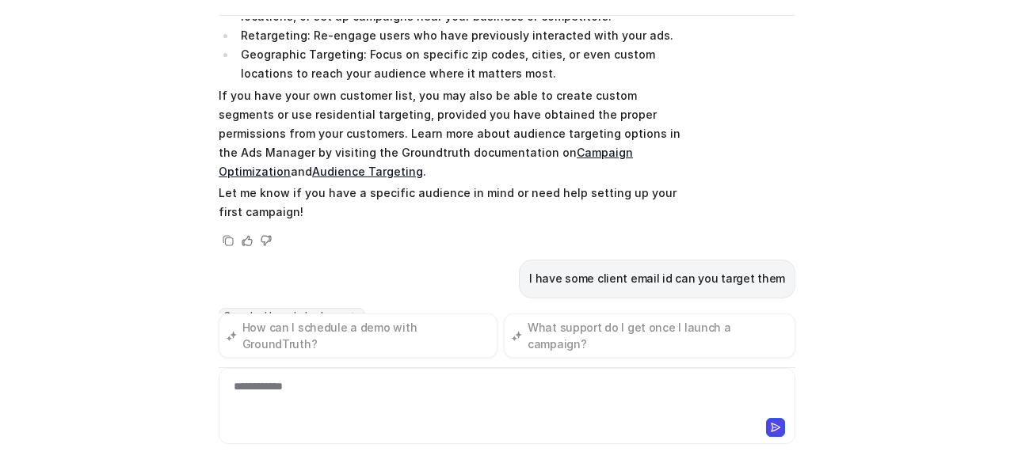  What do you see at coordinates (650, 336) in the screenshot?
I see `button: What support do I get once I launch a campaign?` at bounding box center [650, 336].